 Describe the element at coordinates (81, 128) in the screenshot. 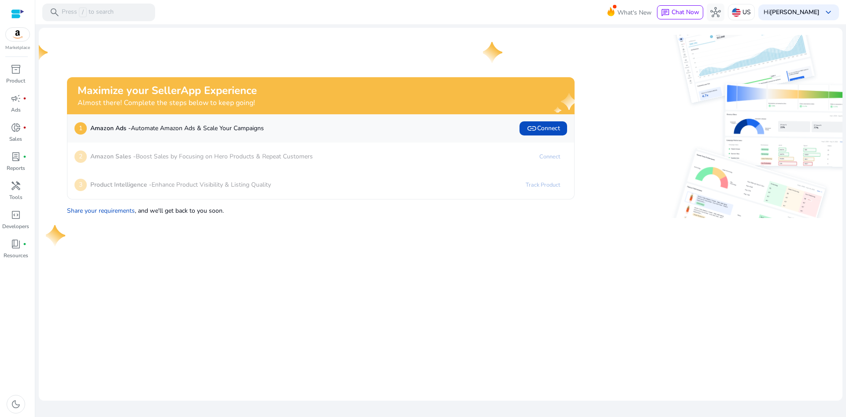

I see `p: 1` at that location.